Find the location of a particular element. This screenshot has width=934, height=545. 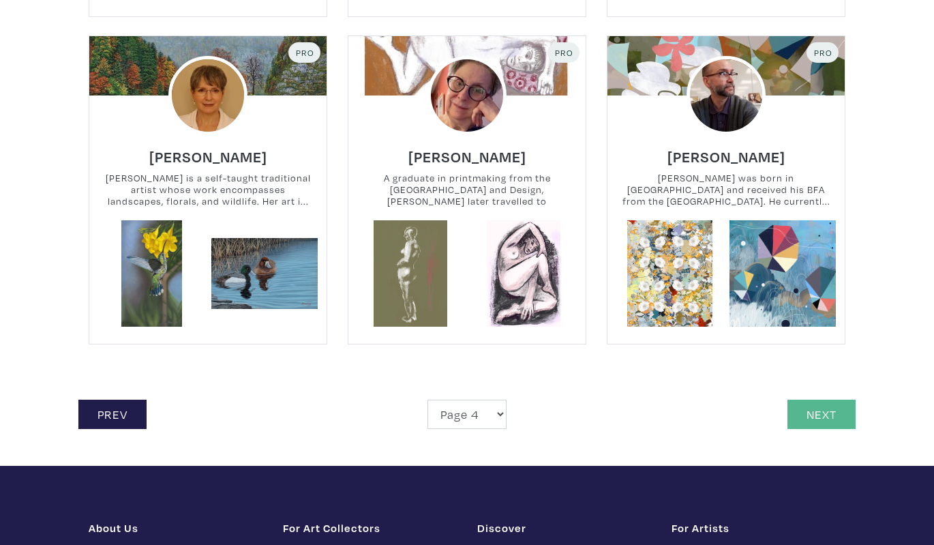

a: Prev is located at coordinates (113, 414).